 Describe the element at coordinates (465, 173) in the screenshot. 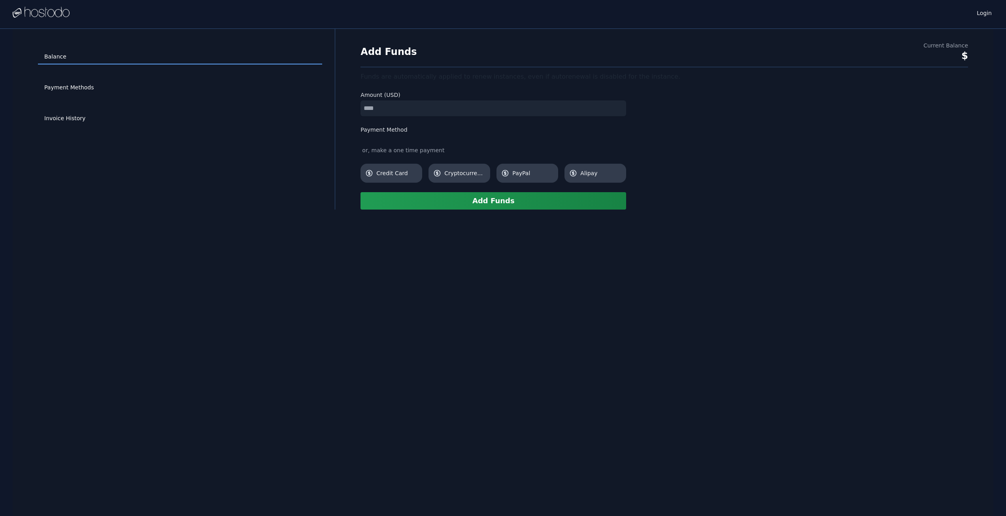

I see `span: Cryptocurrency` at that location.